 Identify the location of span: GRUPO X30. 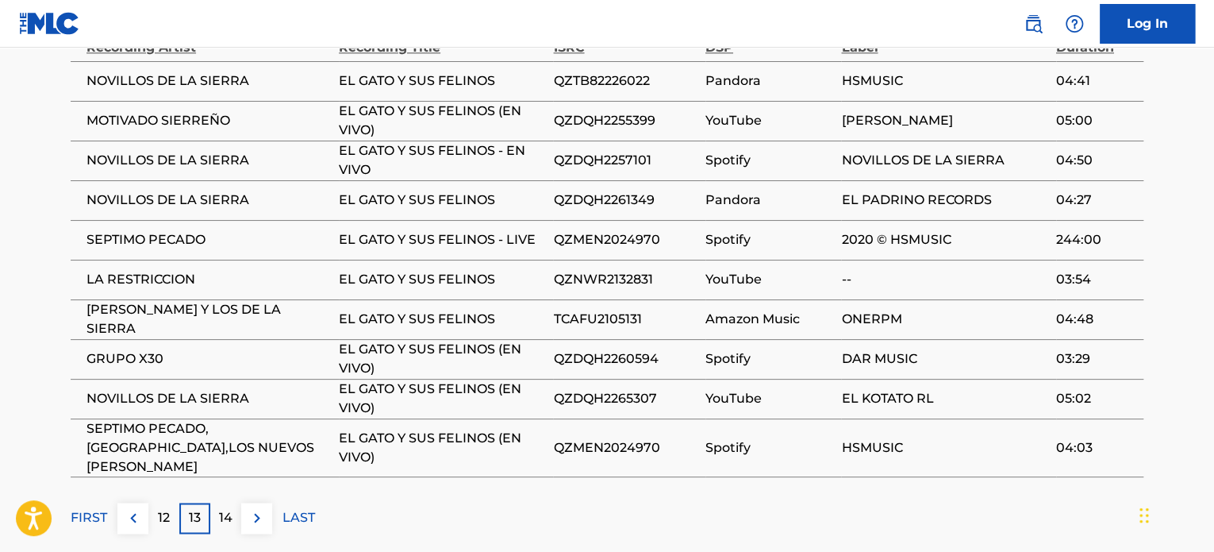
(209, 359).